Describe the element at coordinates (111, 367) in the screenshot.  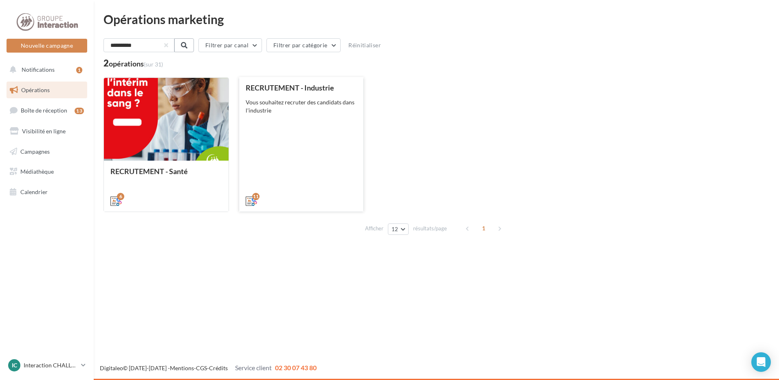
I see `a: Digitaleo` at that location.